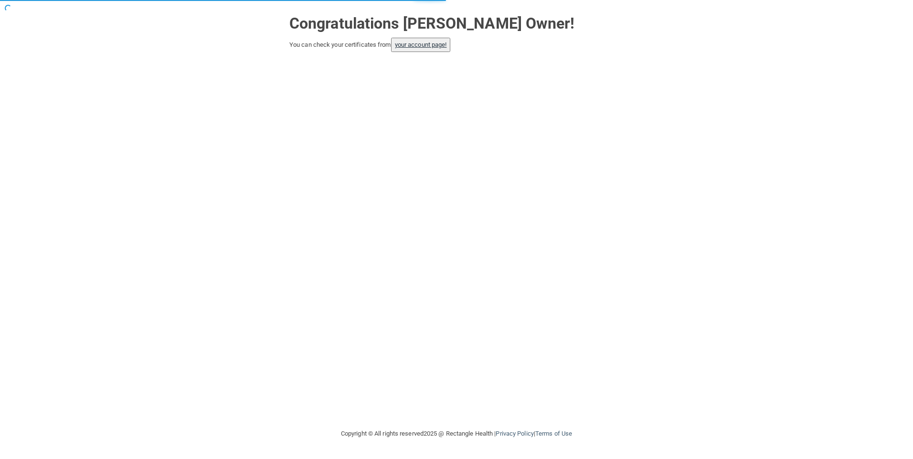  Describe the element at coordinates (421, 45) in the screenshot. I see `button: your account page!` at that location.